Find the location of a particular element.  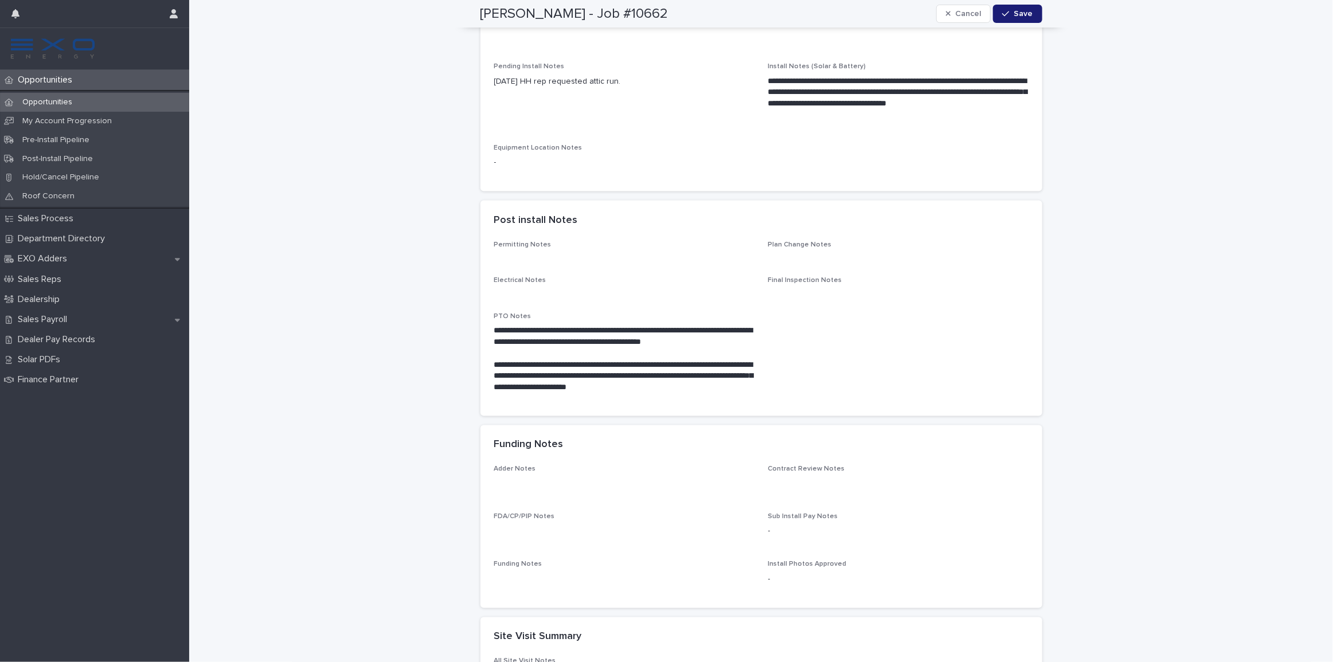

p: Dealer Pay Records is located at coordinates (58, 339).